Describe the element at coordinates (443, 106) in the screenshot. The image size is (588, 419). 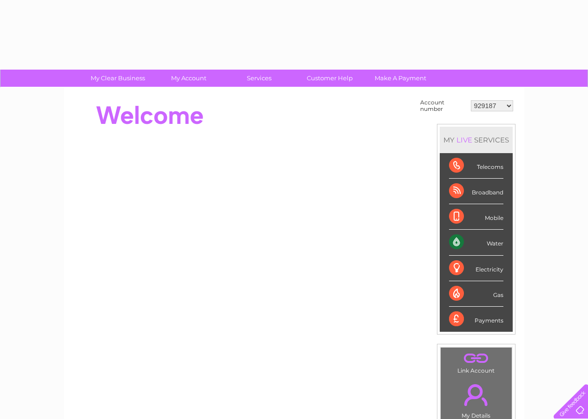
I see `td: Account number` at that location.